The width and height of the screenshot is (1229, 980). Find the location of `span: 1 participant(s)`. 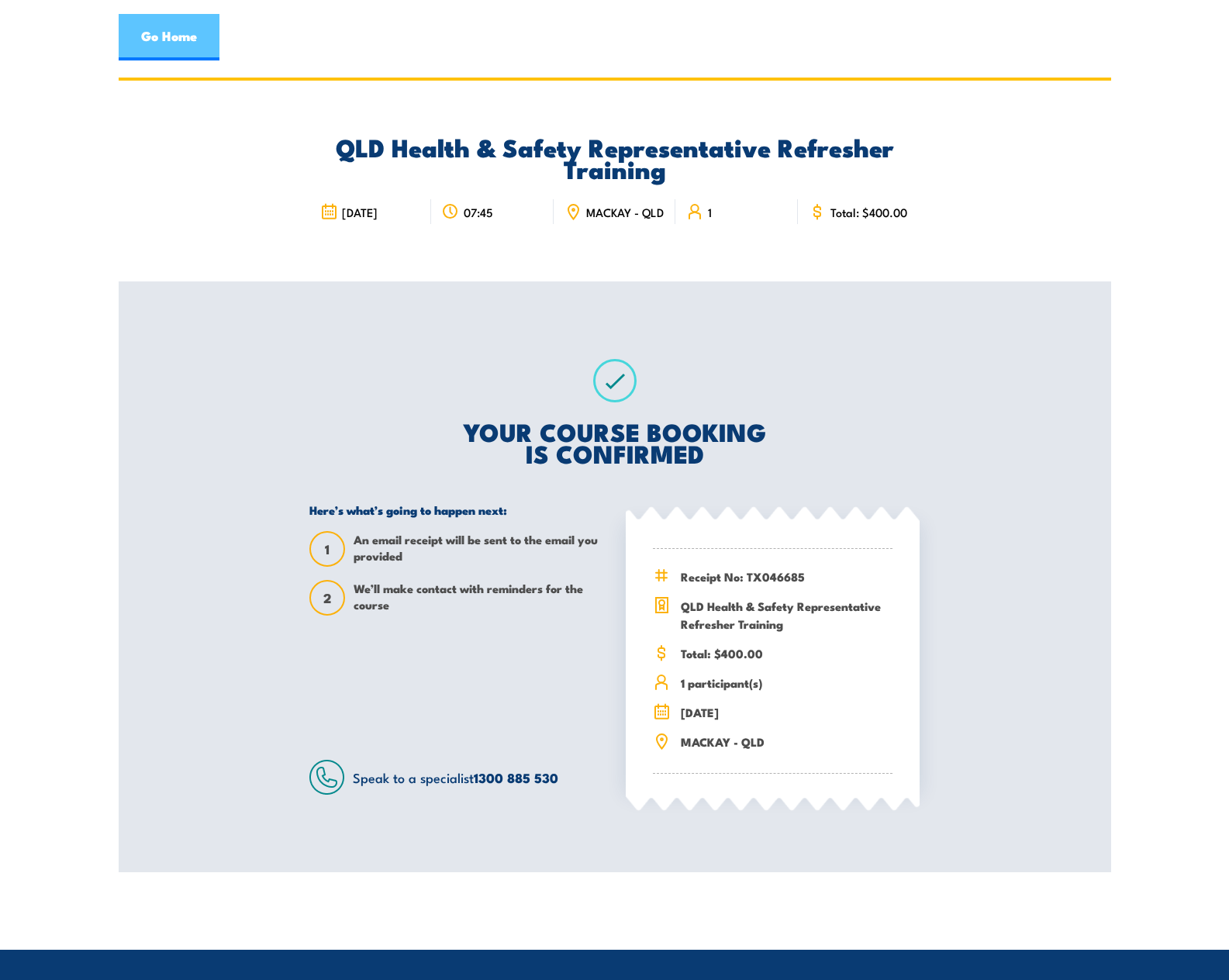

span: 1 participant(s) is located at coordinates (786, 682).